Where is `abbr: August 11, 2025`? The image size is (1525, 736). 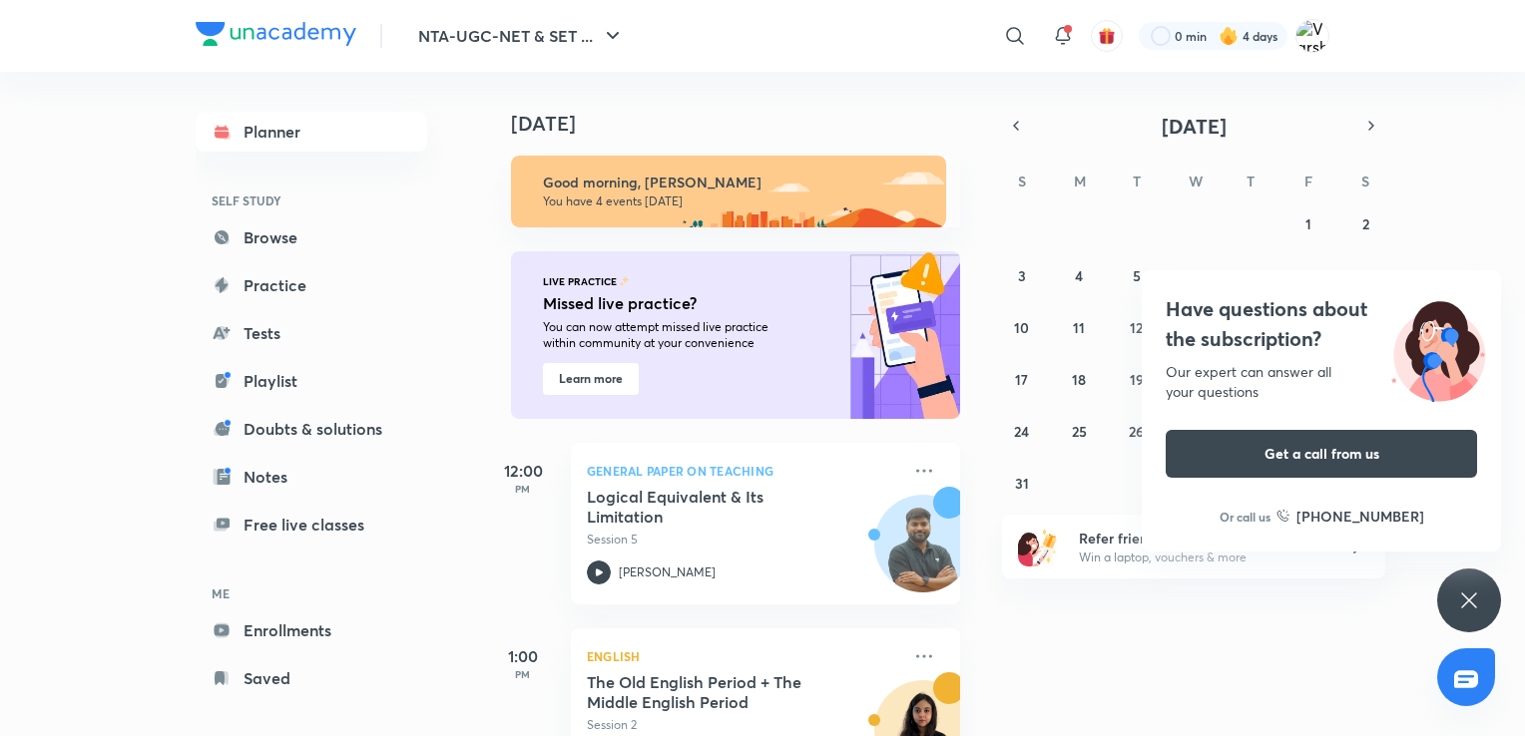 abbr: August 11, 2025 is located at coordinates (1079, 327).